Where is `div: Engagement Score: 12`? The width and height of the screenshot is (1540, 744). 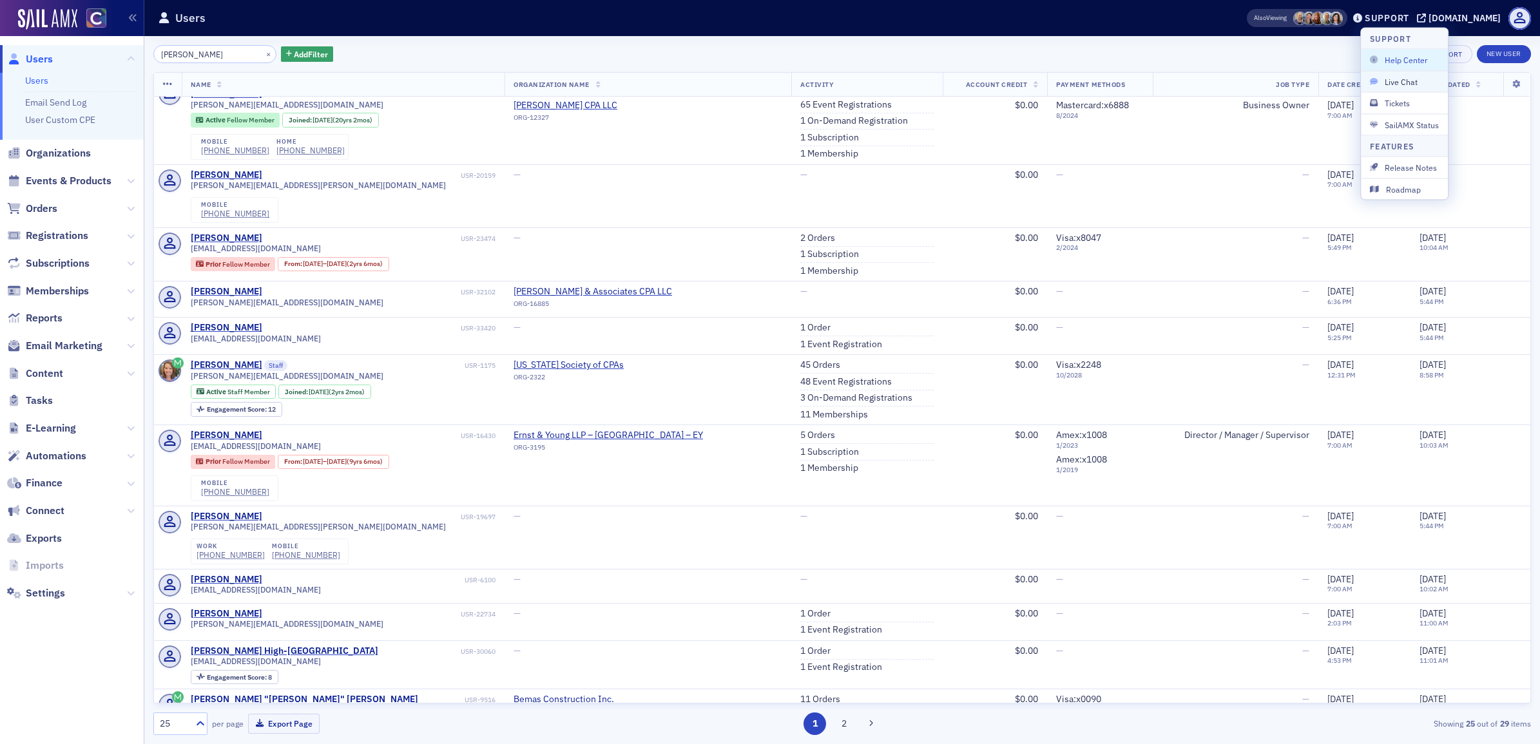
div: Engagement Score: 12 is located at coordinates (236, 409).